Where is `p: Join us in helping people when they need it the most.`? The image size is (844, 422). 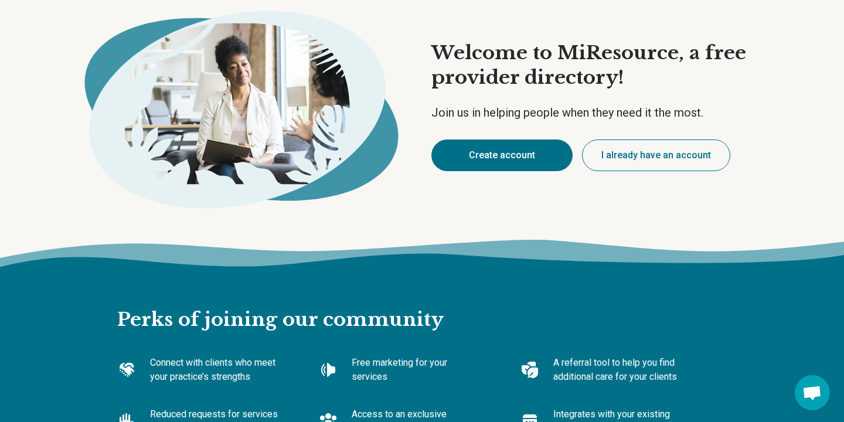
p: Join us in helping people when they need it the most. is located at coordinates (605, 112).